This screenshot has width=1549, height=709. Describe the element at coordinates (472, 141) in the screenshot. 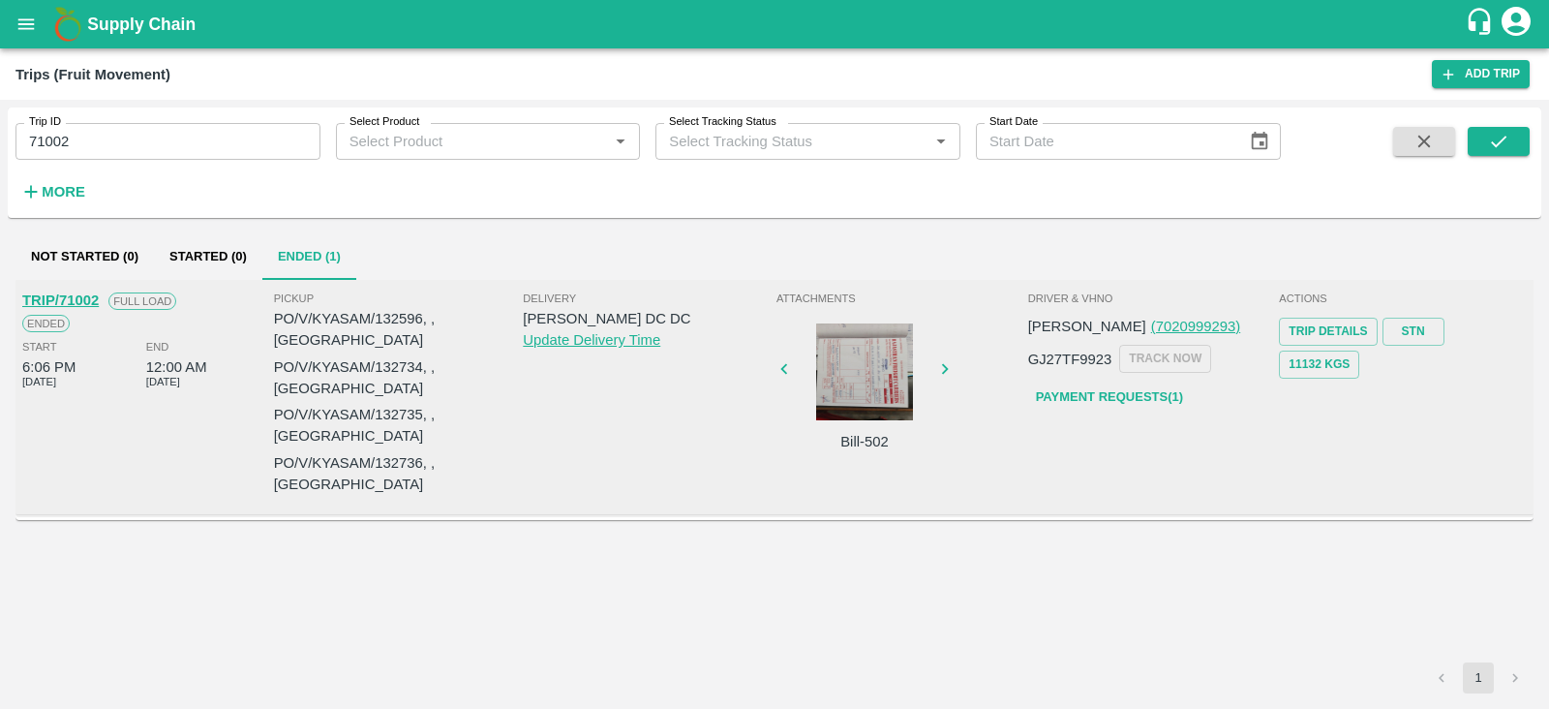

I see `input: Select Product` at that location.